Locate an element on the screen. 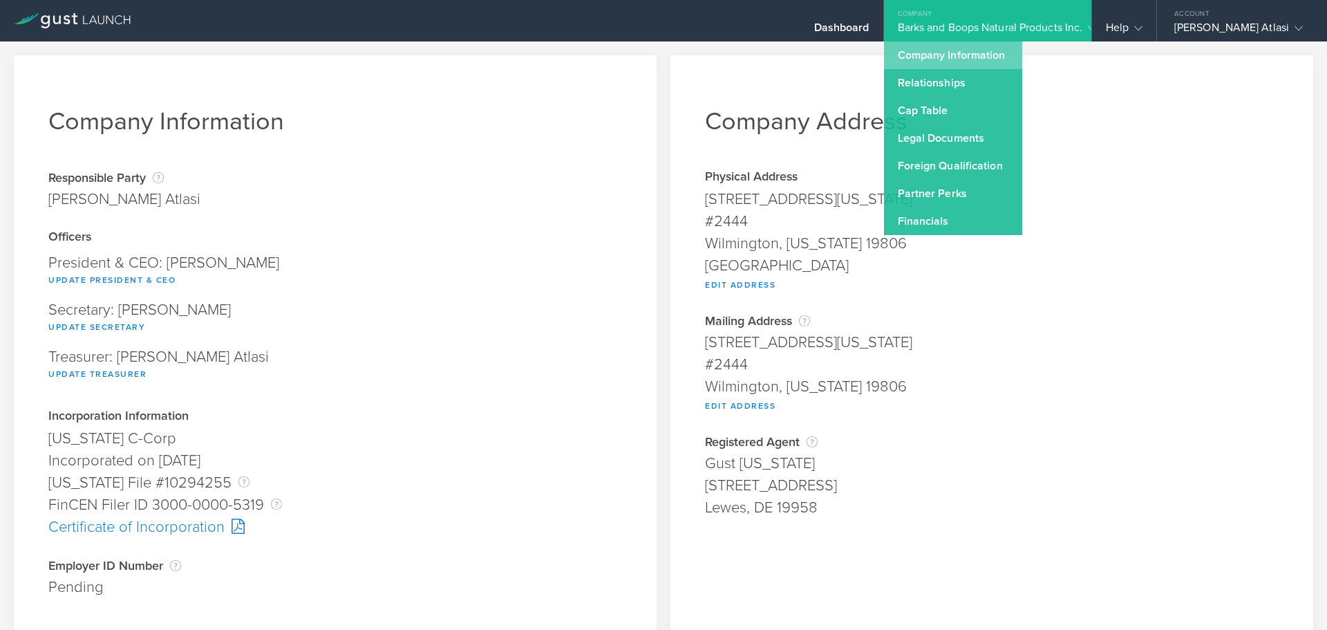  button: Update President & CEO is located at coordinates (112, 280).